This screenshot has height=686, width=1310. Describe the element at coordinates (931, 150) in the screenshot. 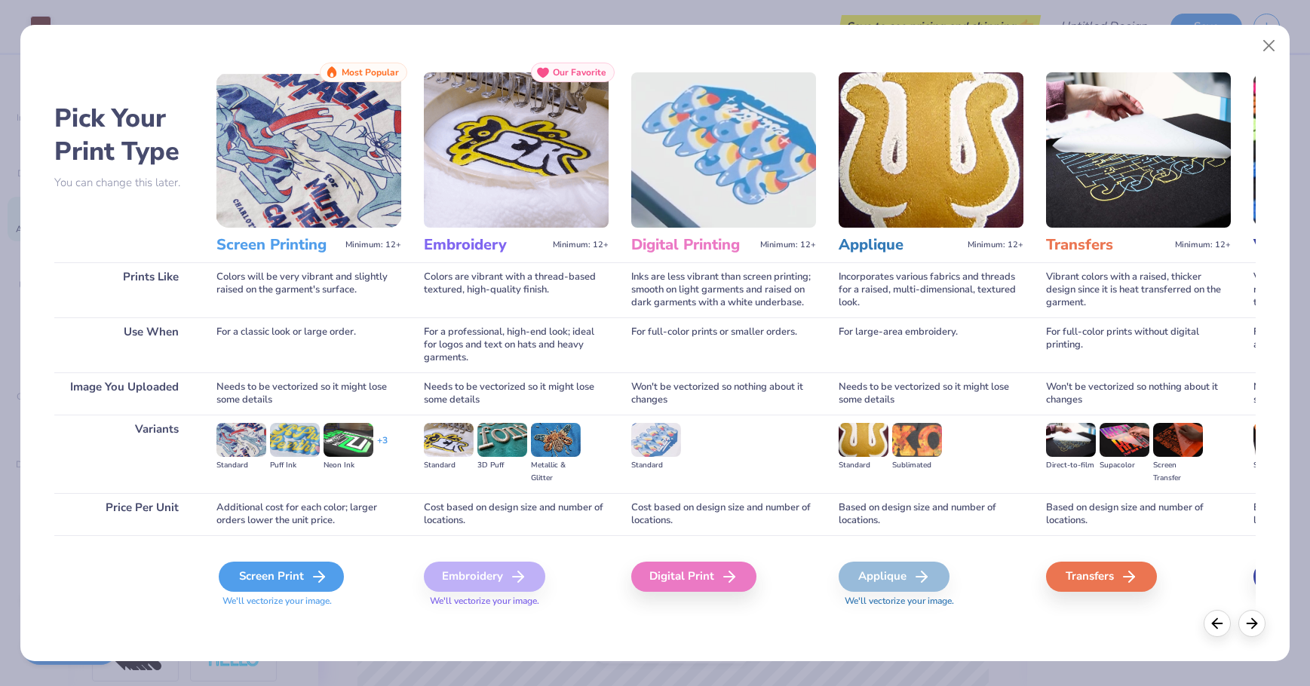

I see `img: Applique` at that location.